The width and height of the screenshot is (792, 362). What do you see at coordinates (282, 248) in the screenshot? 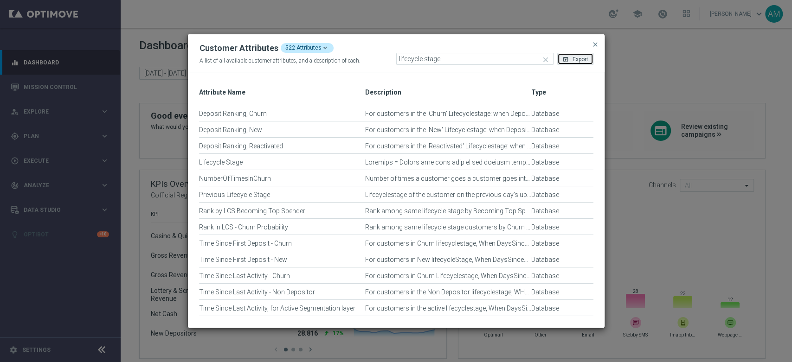
I see `div: Time Since First Deposit - Churn` at bounding box center [282, 248].